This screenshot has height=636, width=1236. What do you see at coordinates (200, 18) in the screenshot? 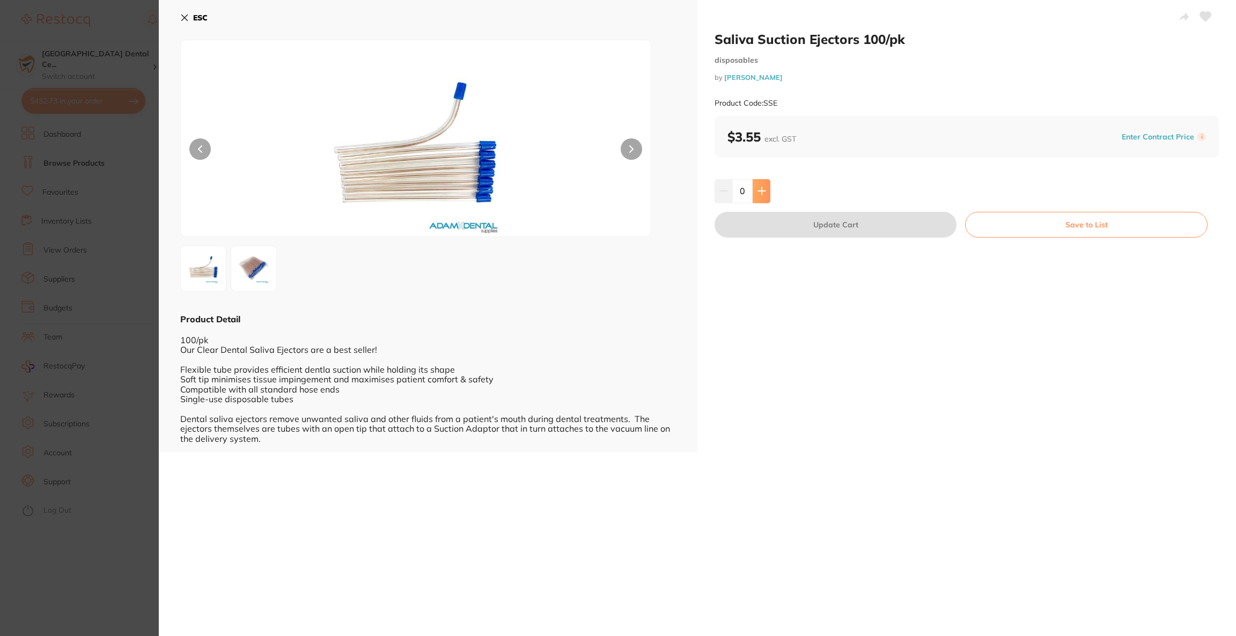
I see `b: ESC` at bounding box center [200, 18].